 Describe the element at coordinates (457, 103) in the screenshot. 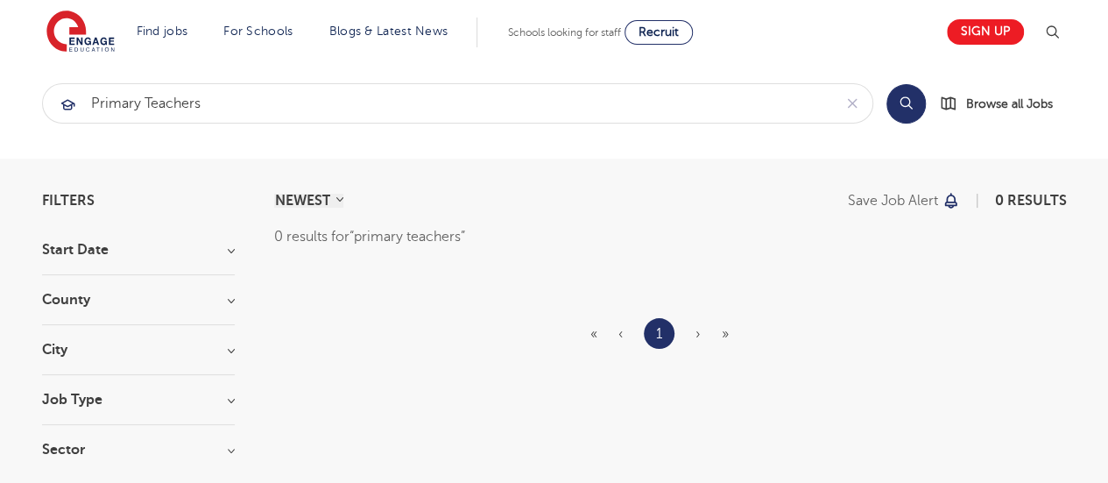

I see `div: Submit` at that location.